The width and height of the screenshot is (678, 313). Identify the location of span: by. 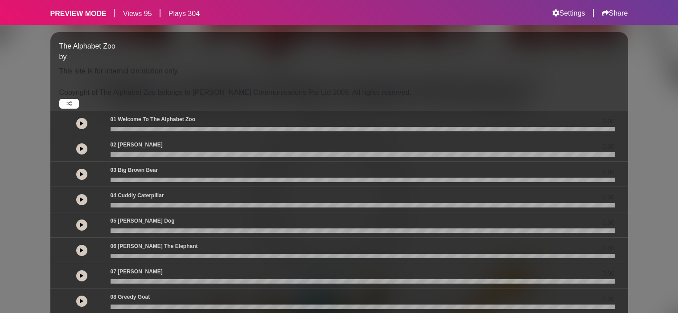
(63, 57).